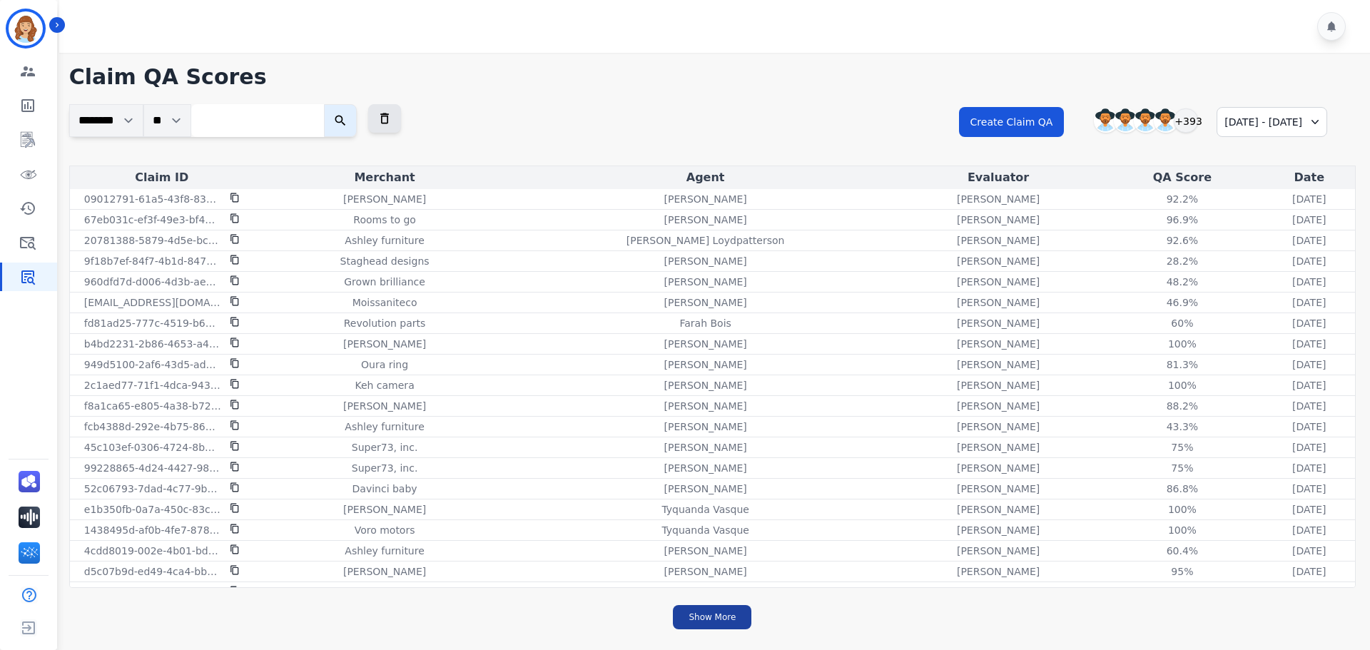 The width and height of the screenshot is (1370, 650). Describe the element at coordinates (1182, 489) in the screenshot. I see `div: 86.8%` at that location.